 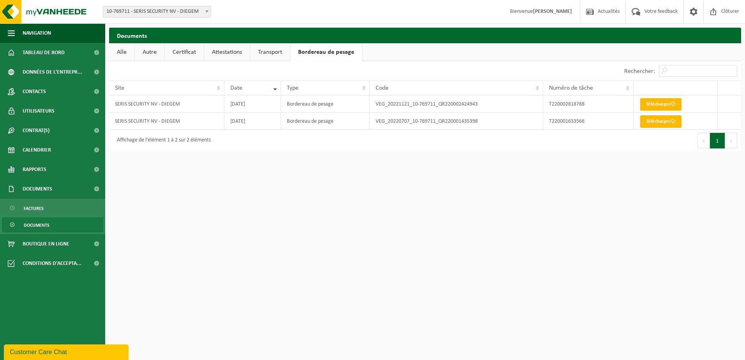 What do you see at coordinates (34, 169) in the screenshot?
I see `span: Rapports` at bounding box center [34, 169].